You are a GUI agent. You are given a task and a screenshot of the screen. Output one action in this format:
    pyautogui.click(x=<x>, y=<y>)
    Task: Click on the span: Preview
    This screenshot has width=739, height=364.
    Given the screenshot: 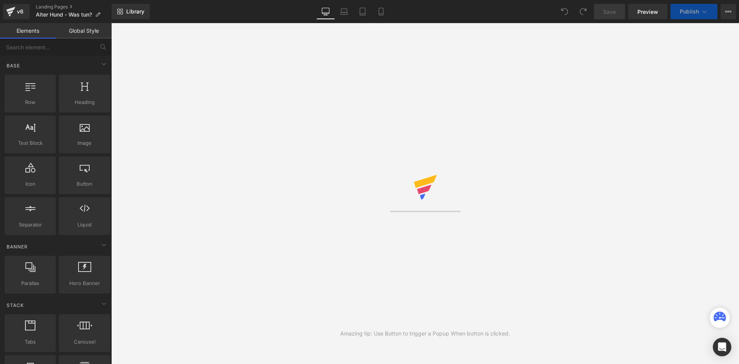 What is the action you would take?
    pyautogui.click(x=648, y=12)
    